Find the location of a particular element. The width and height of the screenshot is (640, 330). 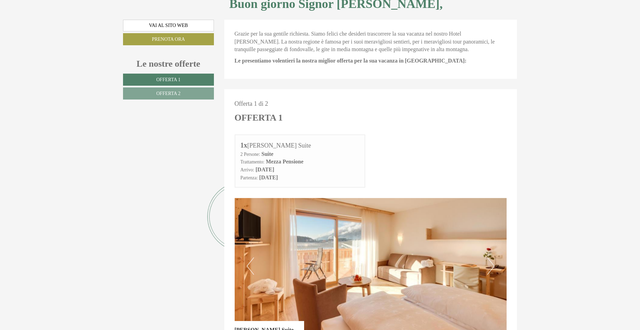

p: Grazie per la sua gentile richiesta. Siamo felici che desideri trascorrere la sua vacanza nel nos... is located at coordinates (371, 42).